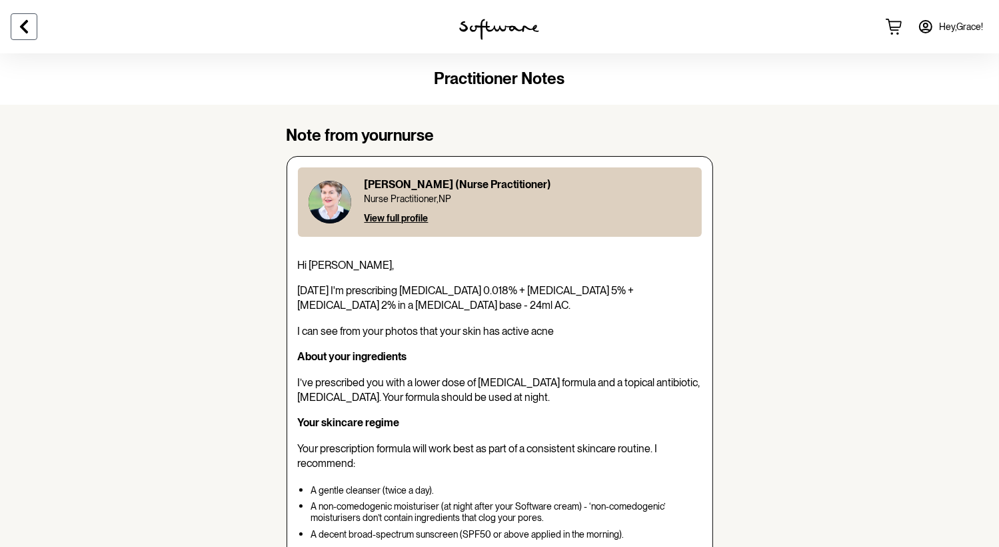  I want to click on p: A decent broad-spectrum sunscreen (SPF50 or above applied in the morning)., so click(506, 534).